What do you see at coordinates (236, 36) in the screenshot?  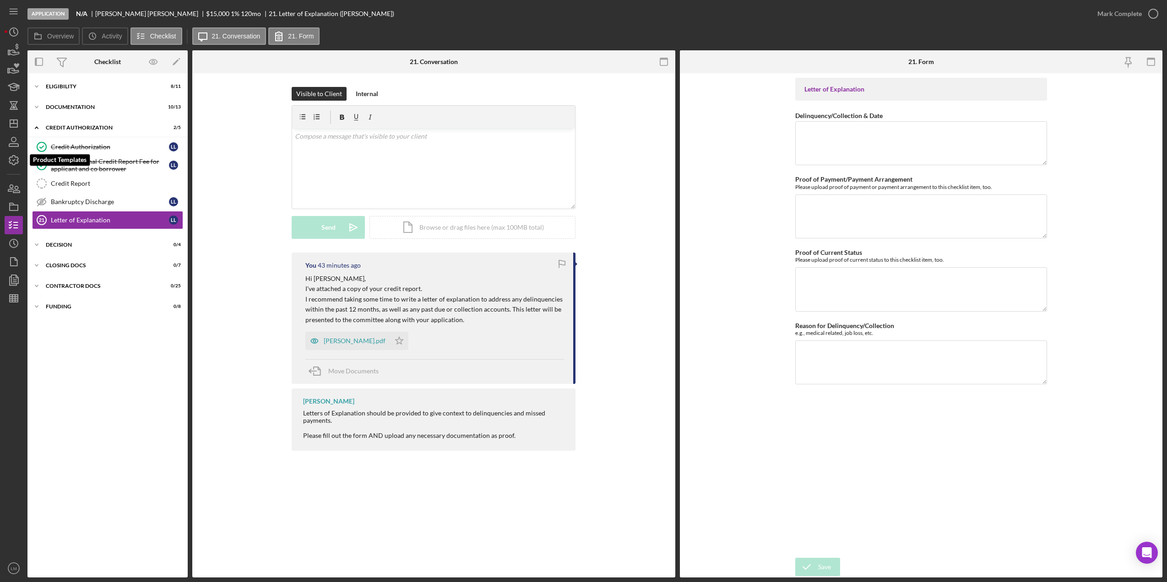 I see `label: 21. Conversation` at bounding box center [236, 36].